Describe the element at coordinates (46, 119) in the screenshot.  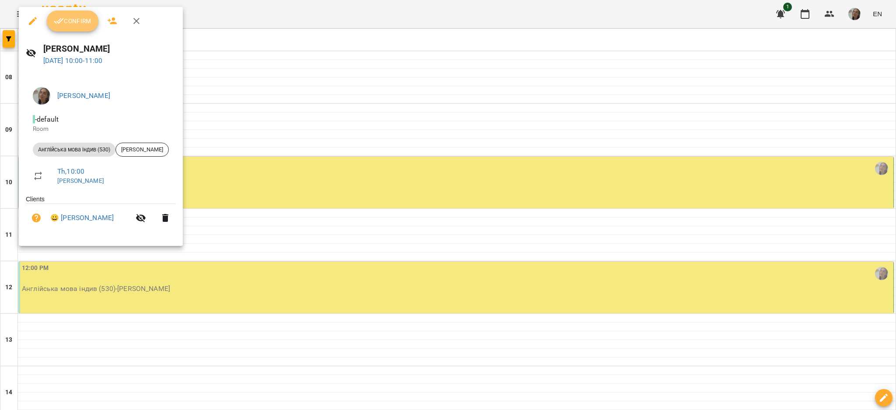
I see `span: - default` at that location.